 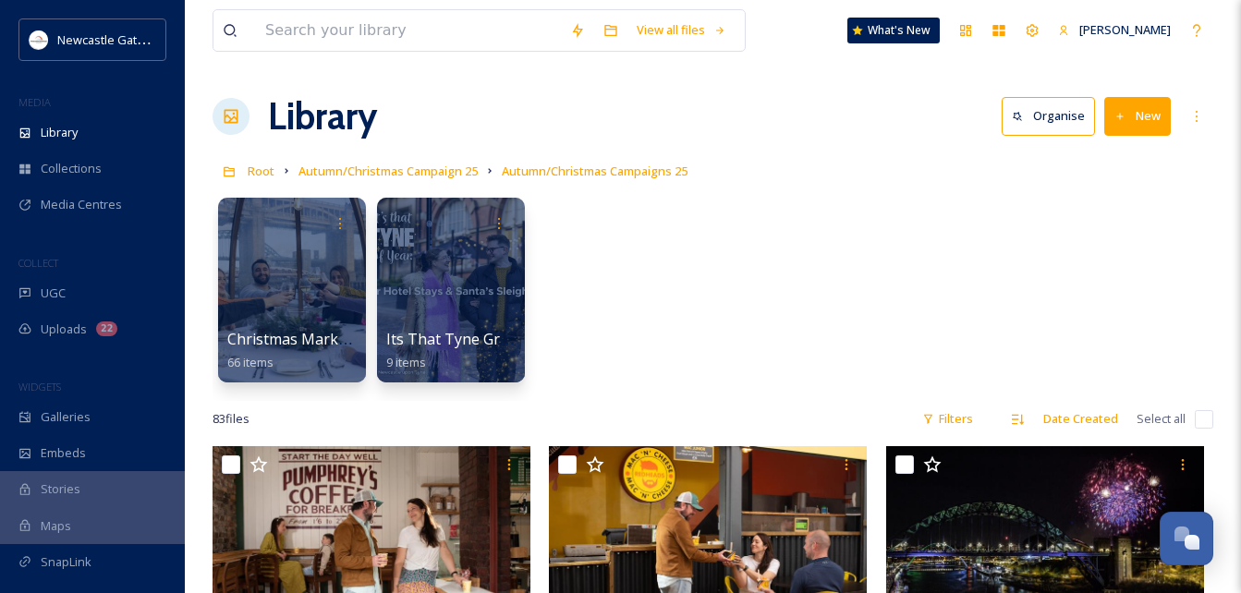 What do you see at coordinates (681, 30) in the screenshot?
I see `div: View all files` at bounding box center [681, 30].